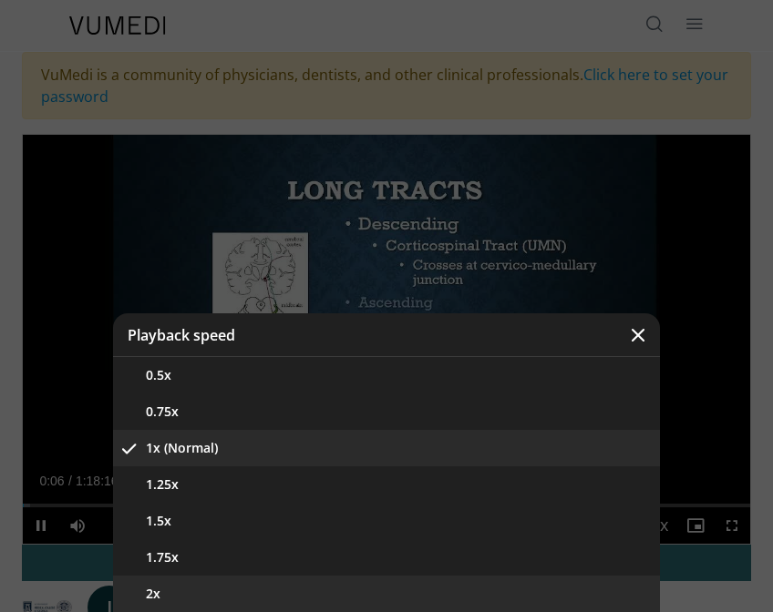  What do you see at coordinates (386, 339) in the screenshot?
I see `video-js: Video Player` at bounding box center [386, 339].